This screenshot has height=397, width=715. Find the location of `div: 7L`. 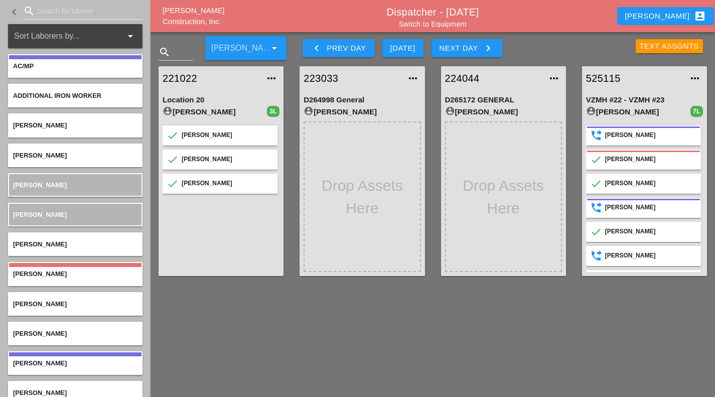

div: 7L is located at coordinates (696, 111).